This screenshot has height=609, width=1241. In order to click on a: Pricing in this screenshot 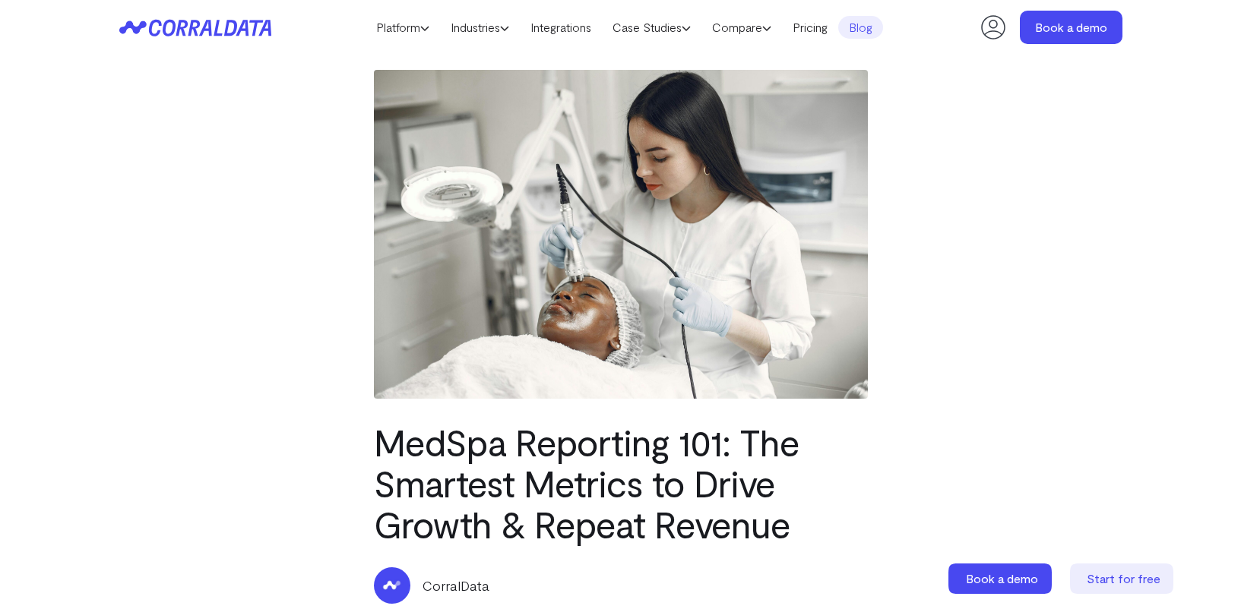, I will do `click(810, 27)`.